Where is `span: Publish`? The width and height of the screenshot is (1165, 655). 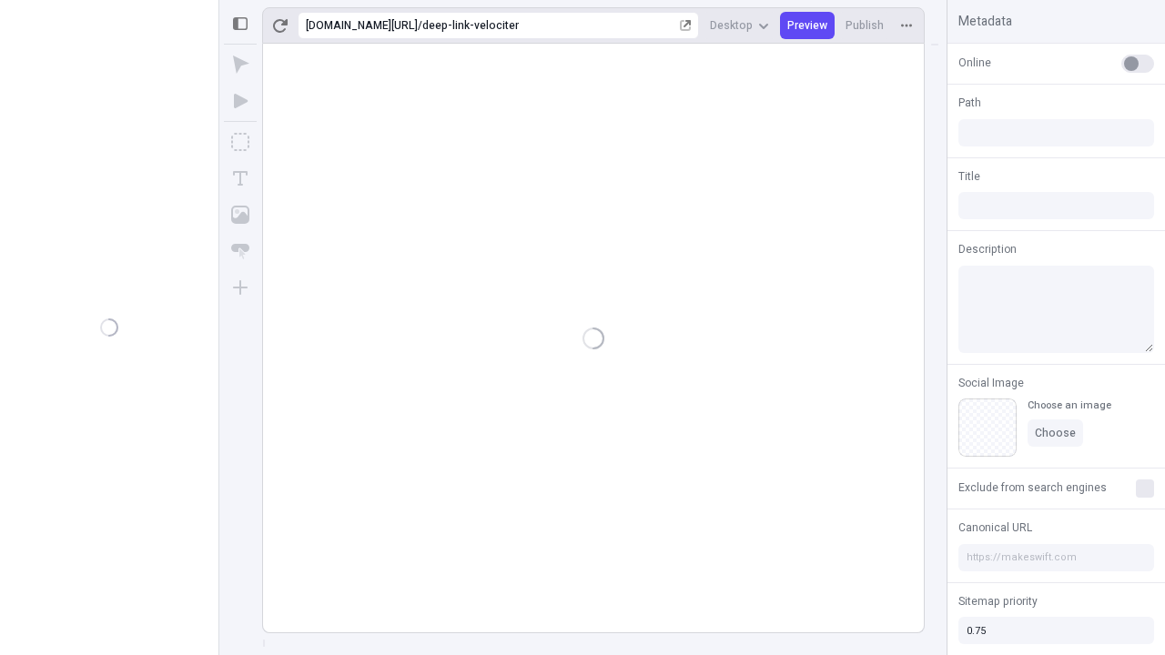 span: Publish is located at coordinates (864, 25).